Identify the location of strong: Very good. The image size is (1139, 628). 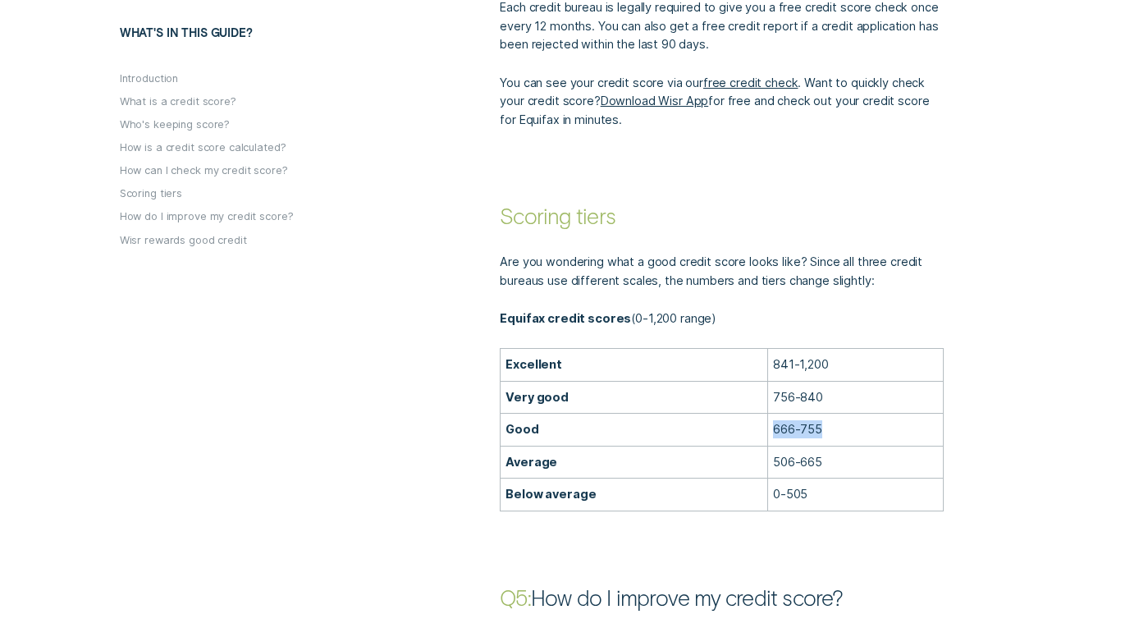
(537, 396).